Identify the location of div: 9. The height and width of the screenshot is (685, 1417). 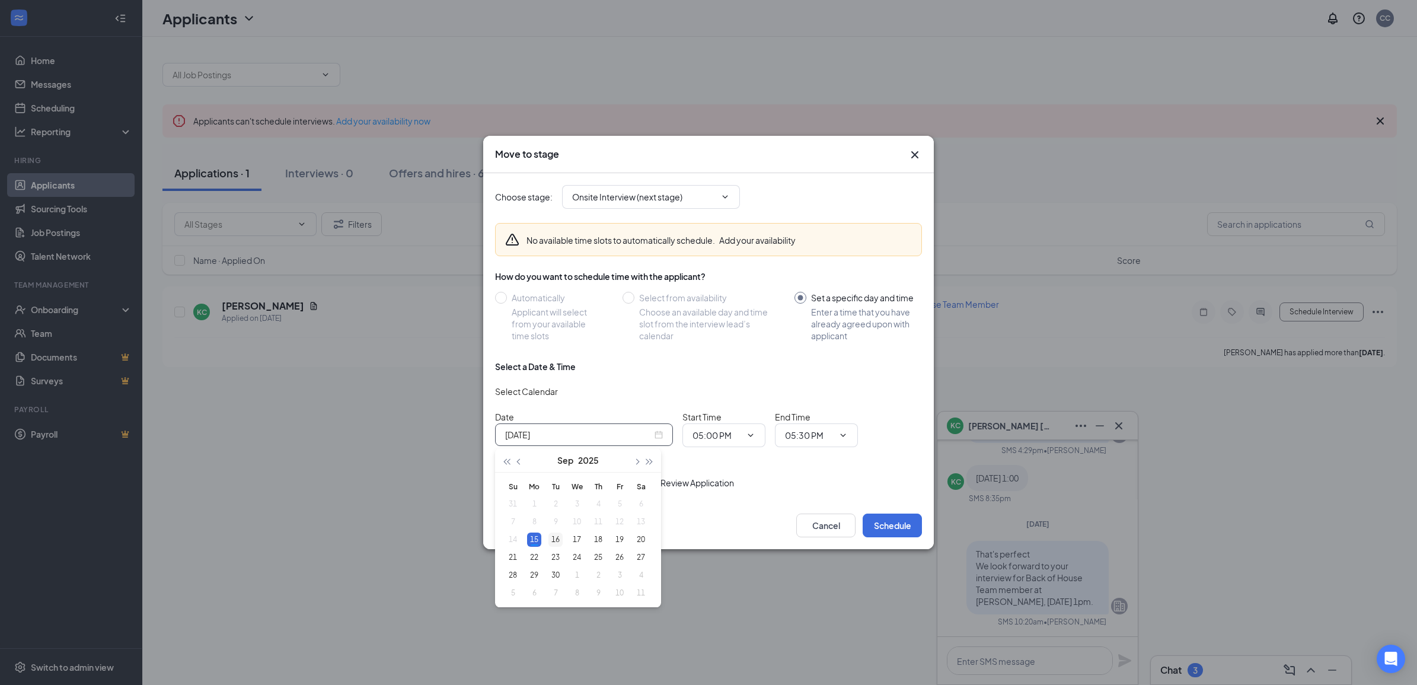
(598, 593).